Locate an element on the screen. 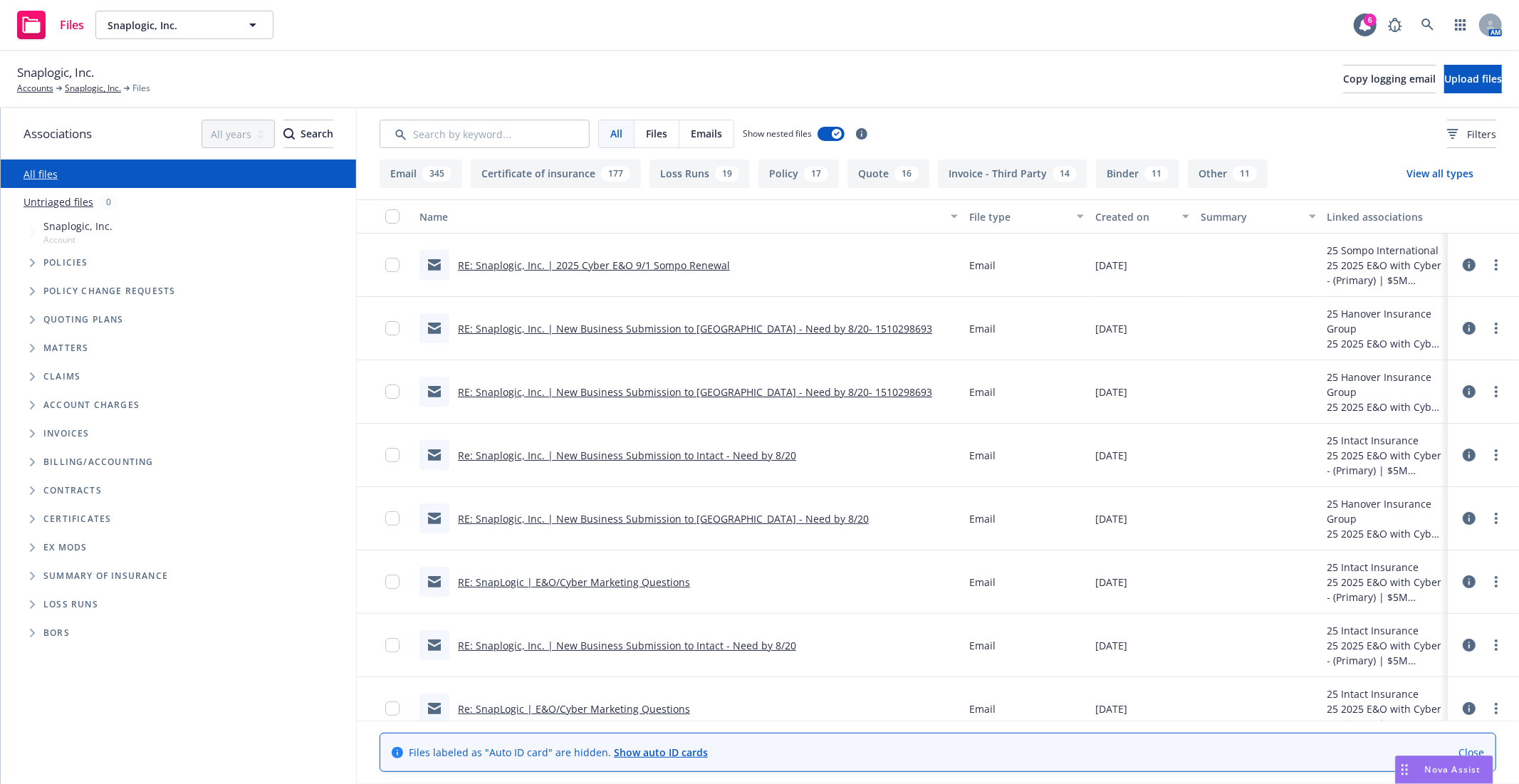 Image resolution: width=1519 pixels, height=784 pixels. button: Invoice - Third Party is located at coordinates (1013, 174).